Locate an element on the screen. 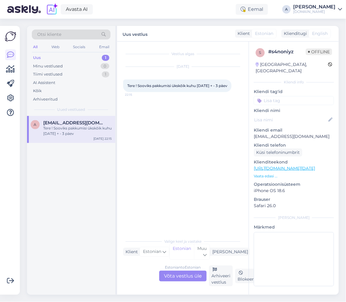 This screenshot has height=302, width=346. div: Blokeeri is located at coordinates (247, 276).